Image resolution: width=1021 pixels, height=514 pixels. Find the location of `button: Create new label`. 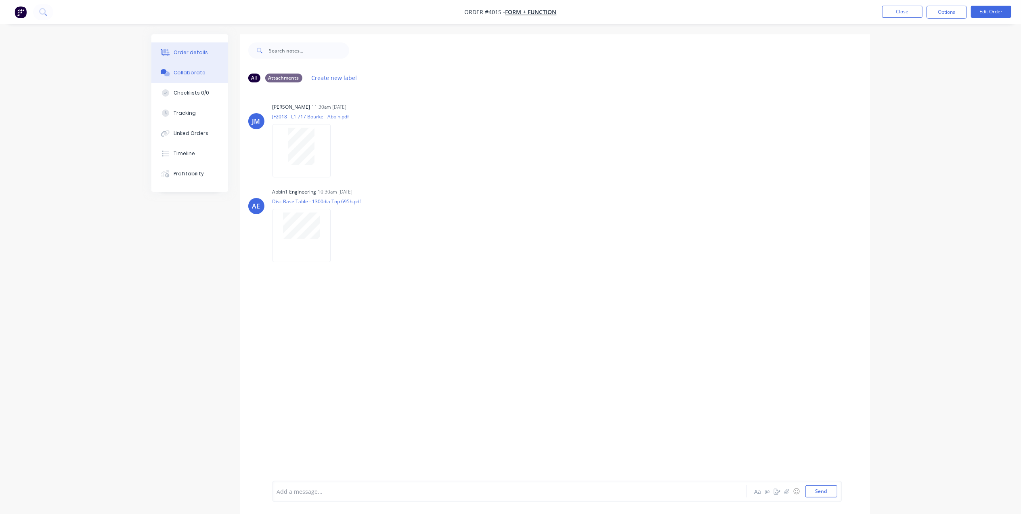

button: Create new label is located at coordinates (334, 78).